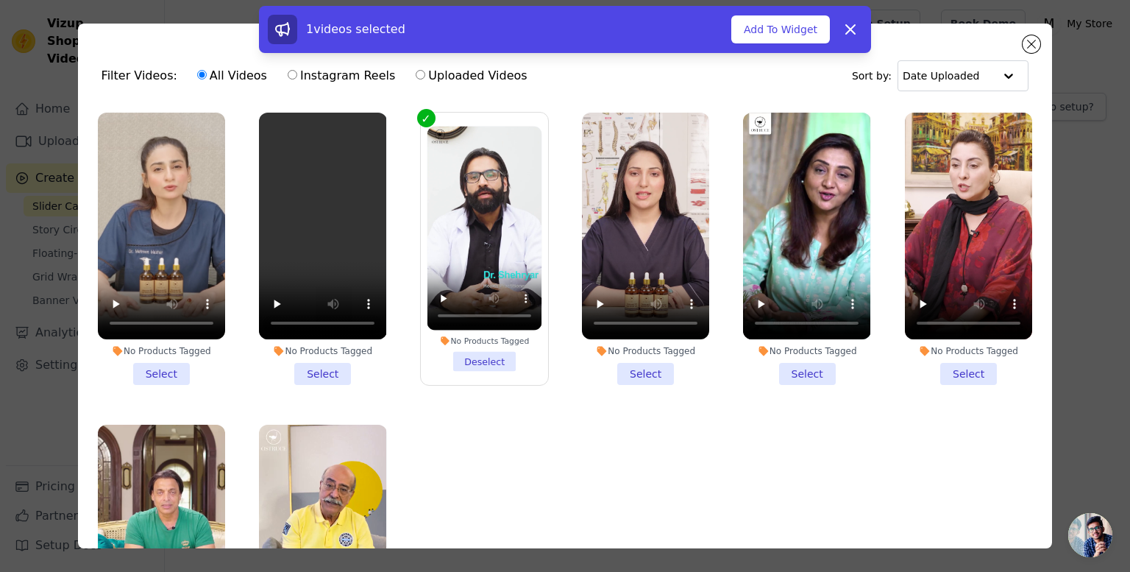 The image size is (1130, 572). Describe the element at coordinates (471, 76) in the screenshot. I see `label: Uploaded Videos` at that location.